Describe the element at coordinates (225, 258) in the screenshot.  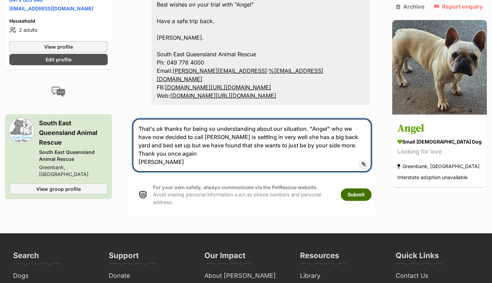
I see `h3: Our Impact` at that location.